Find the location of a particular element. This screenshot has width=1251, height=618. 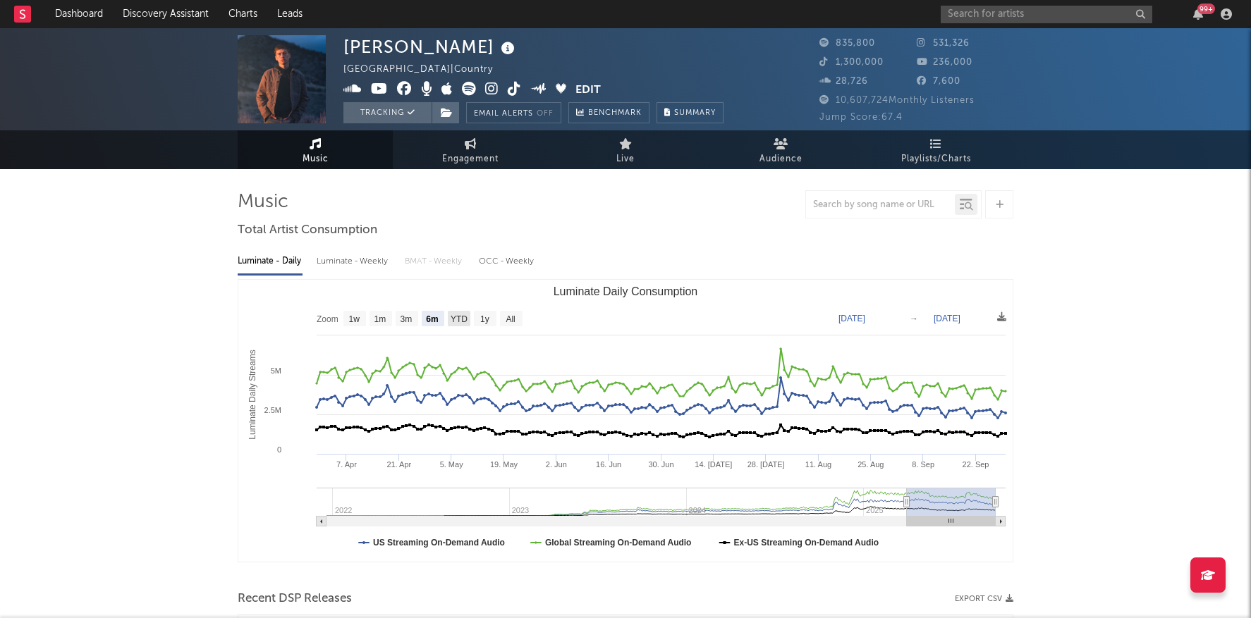

text: 16. Jun is located at coordinates (608, 465).